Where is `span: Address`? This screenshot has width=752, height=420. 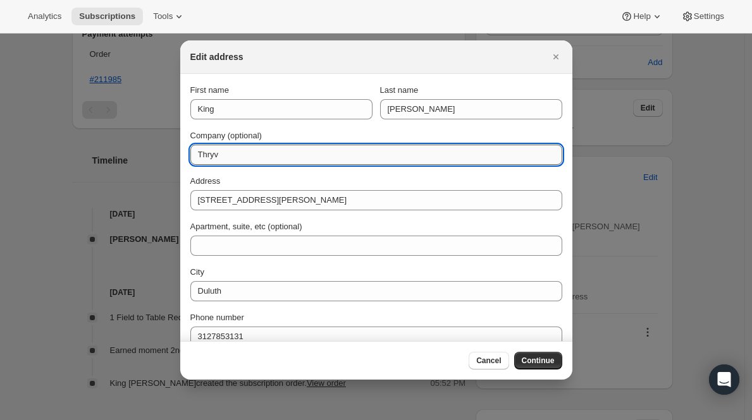
span: Address is located at coordinates (205, 181).